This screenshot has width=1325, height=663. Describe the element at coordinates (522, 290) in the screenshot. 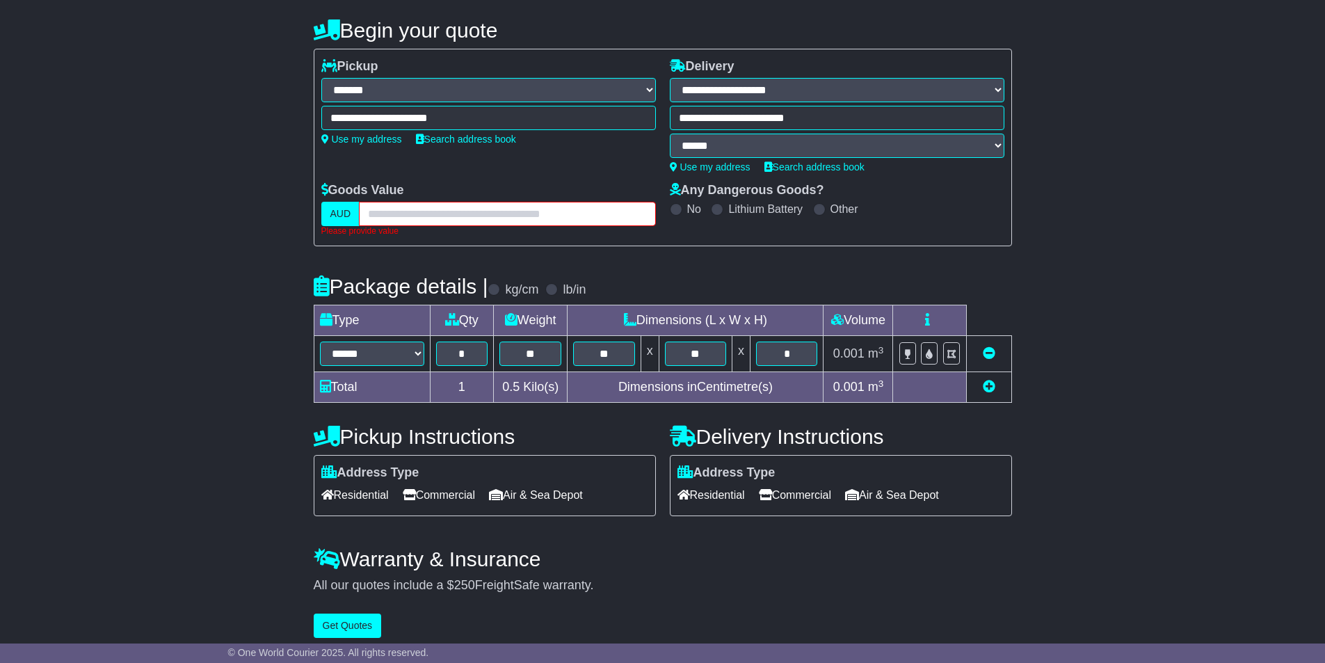

I see `label: kg/cm` at that location.